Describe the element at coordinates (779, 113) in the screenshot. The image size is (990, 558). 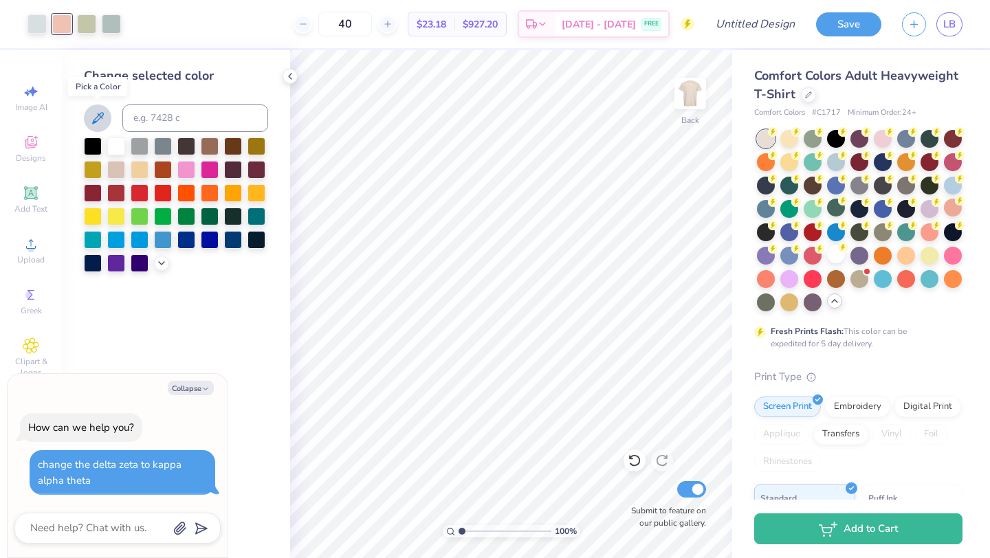
I see `span: Comfort Colors` at that location.